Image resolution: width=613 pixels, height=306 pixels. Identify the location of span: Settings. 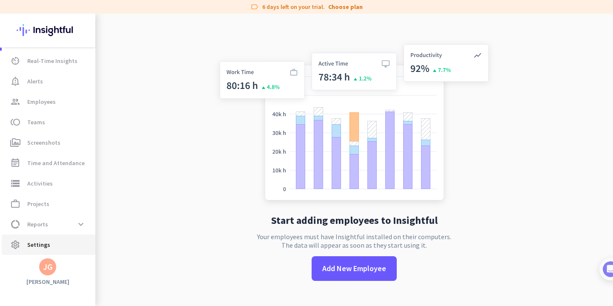
(39, 245).